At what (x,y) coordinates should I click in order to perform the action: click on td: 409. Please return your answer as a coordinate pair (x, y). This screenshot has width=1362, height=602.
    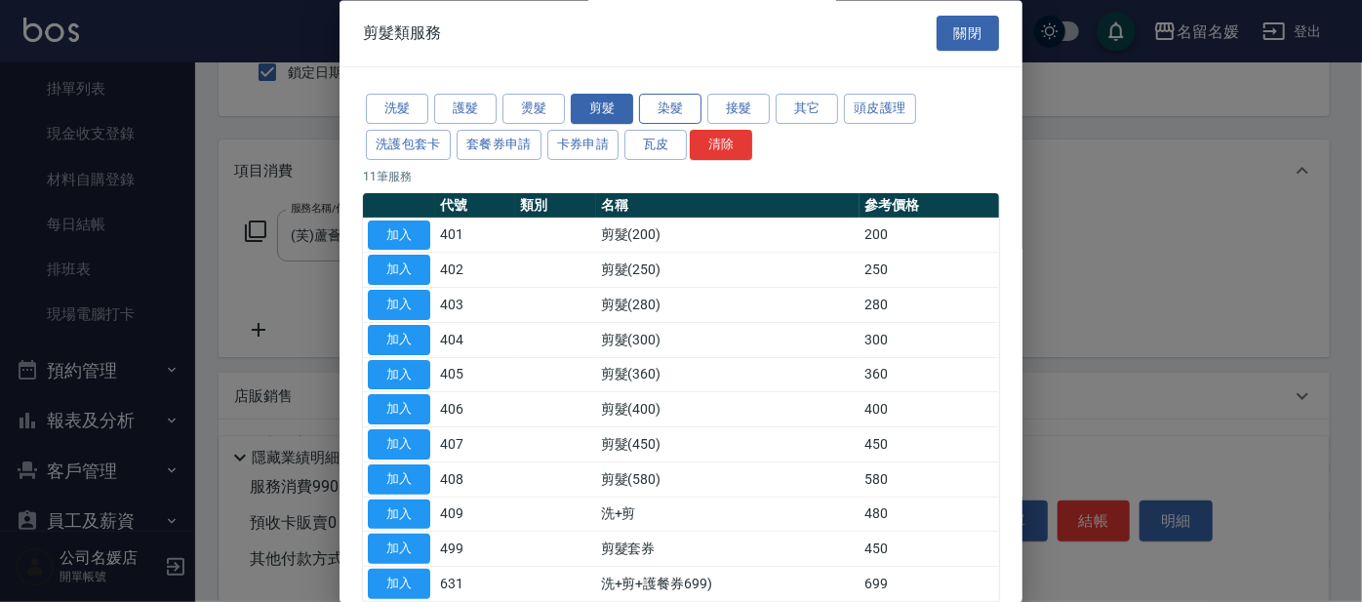
    Looking at the image, I should click on (475, 515).